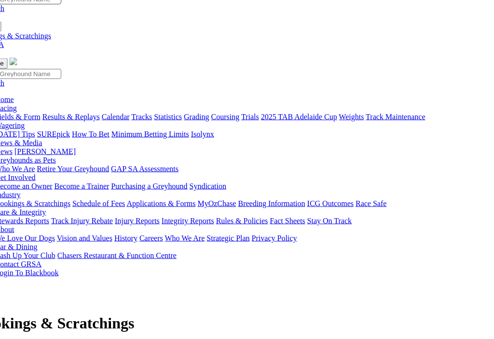 This screenshot has height=339, width=494. I want to click on a: Minimum Betting Limits, so click(150, 134).